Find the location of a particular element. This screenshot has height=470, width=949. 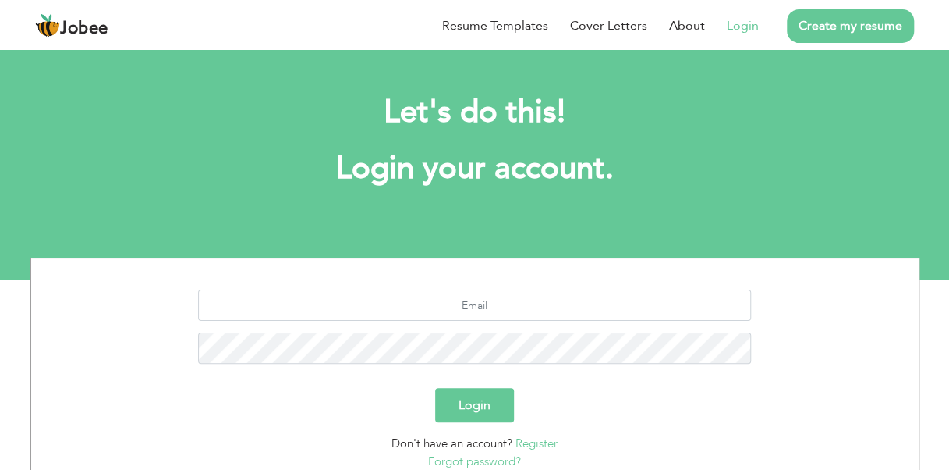

span: Don't have an account? is located at coordinates (452, 443).